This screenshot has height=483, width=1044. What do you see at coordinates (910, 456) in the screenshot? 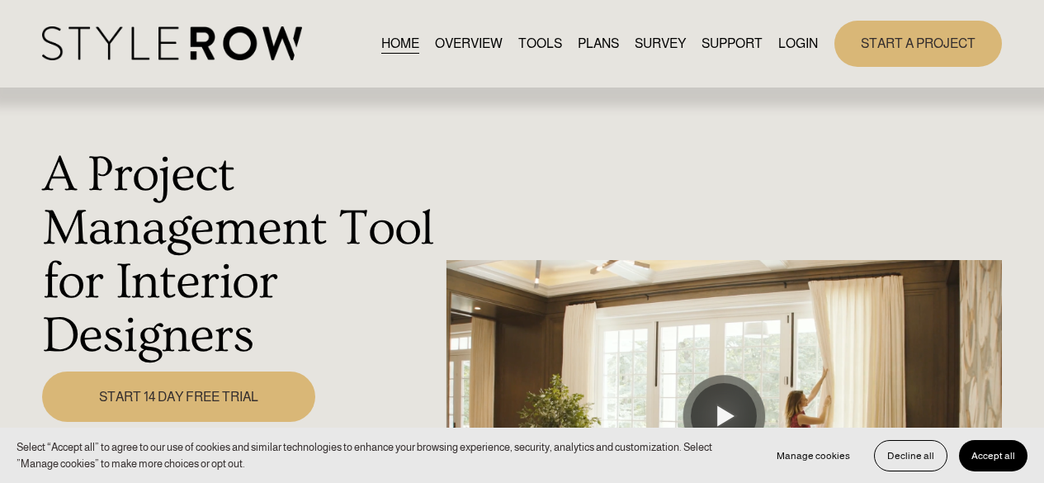
I see `span: Decline all` at bounding box center [910, 456].